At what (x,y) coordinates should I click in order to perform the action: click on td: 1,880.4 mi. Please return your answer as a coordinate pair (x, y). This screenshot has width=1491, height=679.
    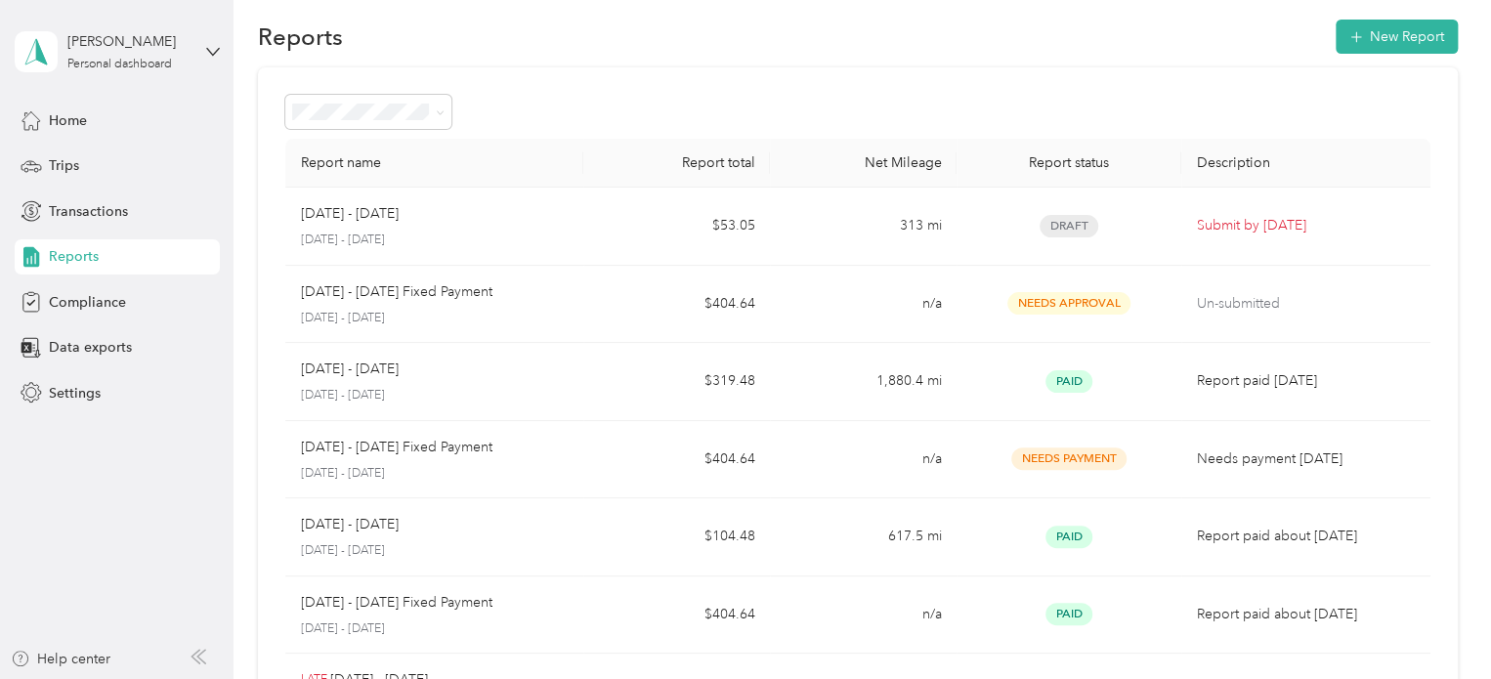
    Looking at the image, I should click on (863, 382).